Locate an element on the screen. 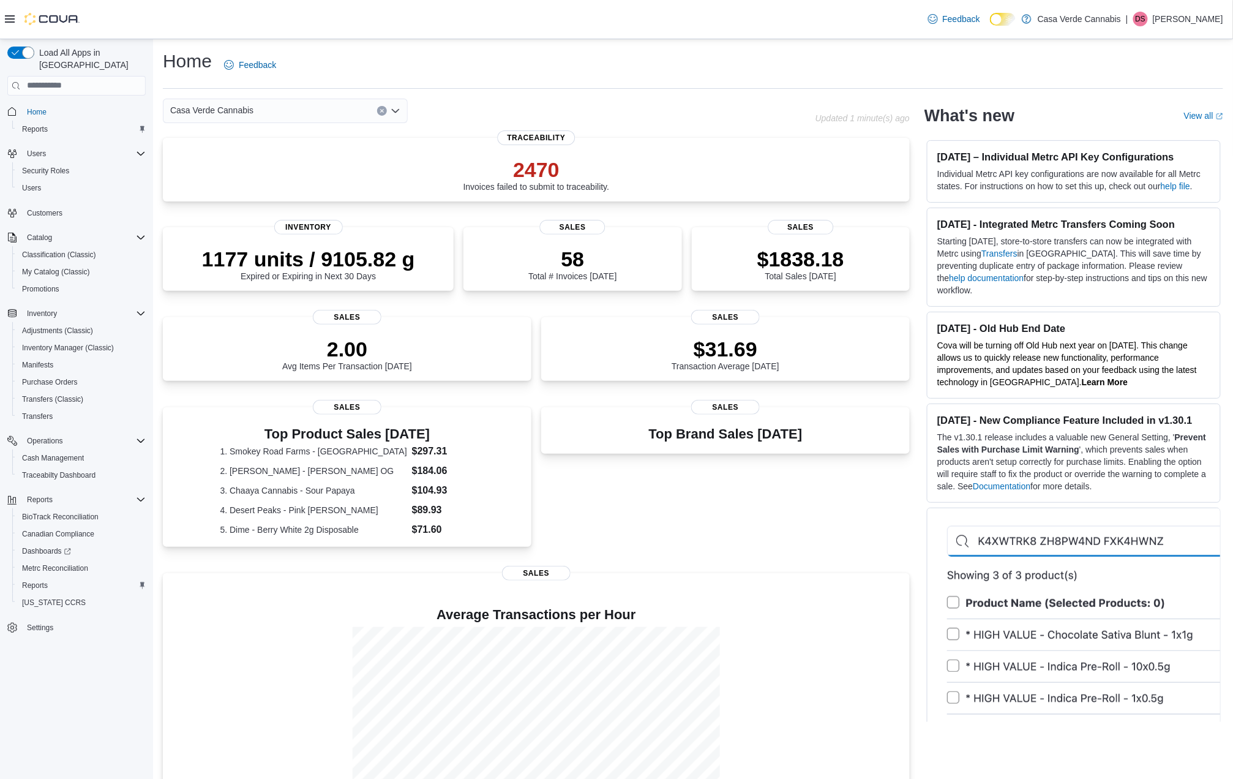  a: Documentation is located at coordinates (1001, 486).